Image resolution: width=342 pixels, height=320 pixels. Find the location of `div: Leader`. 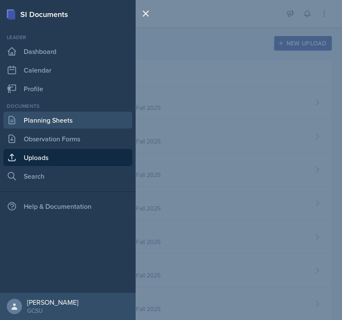

div: Leader is located at coordinates (68, 37).